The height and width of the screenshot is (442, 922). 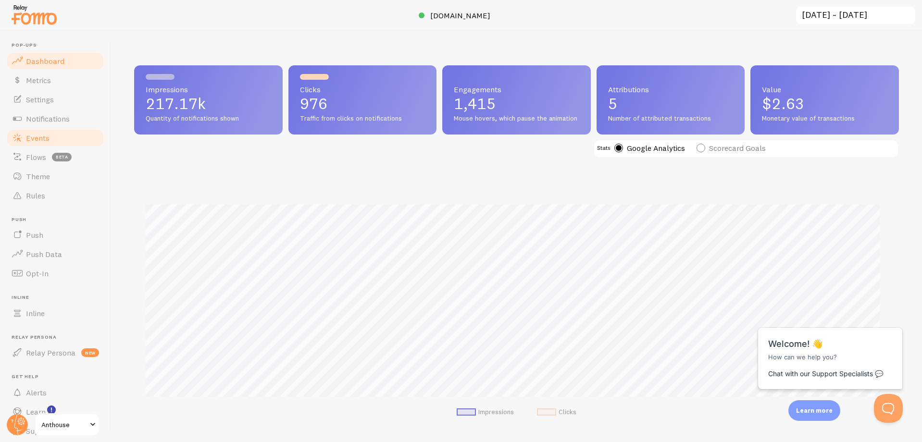 I want to click on label: Google Analytics, so click(x=649, y=148).